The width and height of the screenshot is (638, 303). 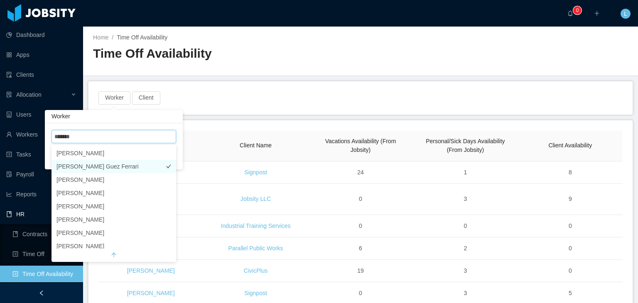 What do you see at coordinates (625, 14) in the screenshot?
I see `span: L` at bounding box center [625, 14].